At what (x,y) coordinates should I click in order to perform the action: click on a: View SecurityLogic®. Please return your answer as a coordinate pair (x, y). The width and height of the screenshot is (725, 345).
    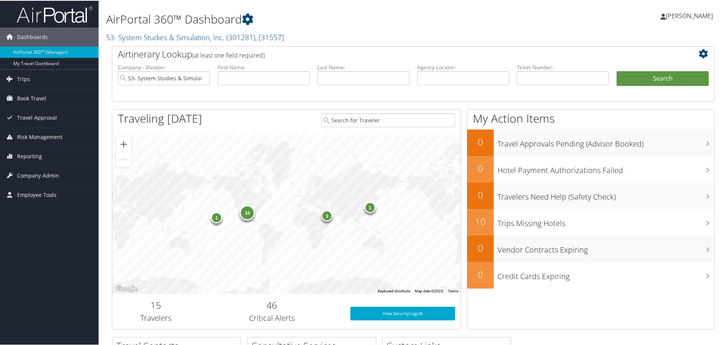
    Looking at the image, I should click on (403, 313).